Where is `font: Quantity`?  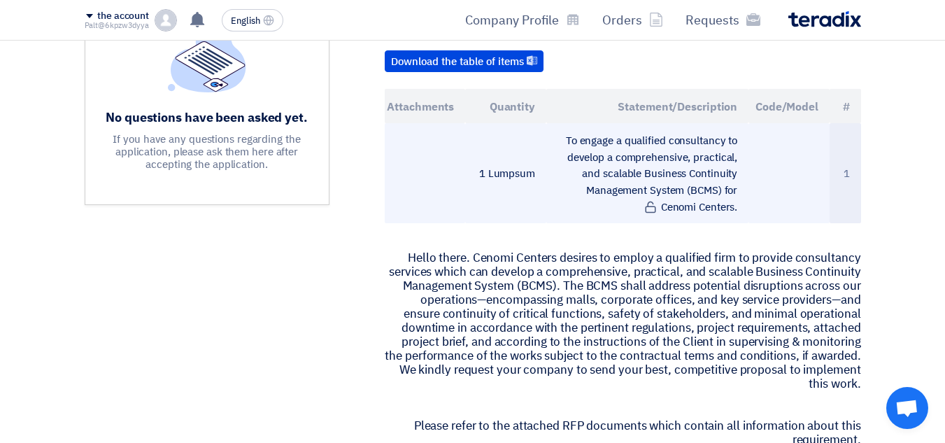 font: Quantity is located at coordinates (512, 106).